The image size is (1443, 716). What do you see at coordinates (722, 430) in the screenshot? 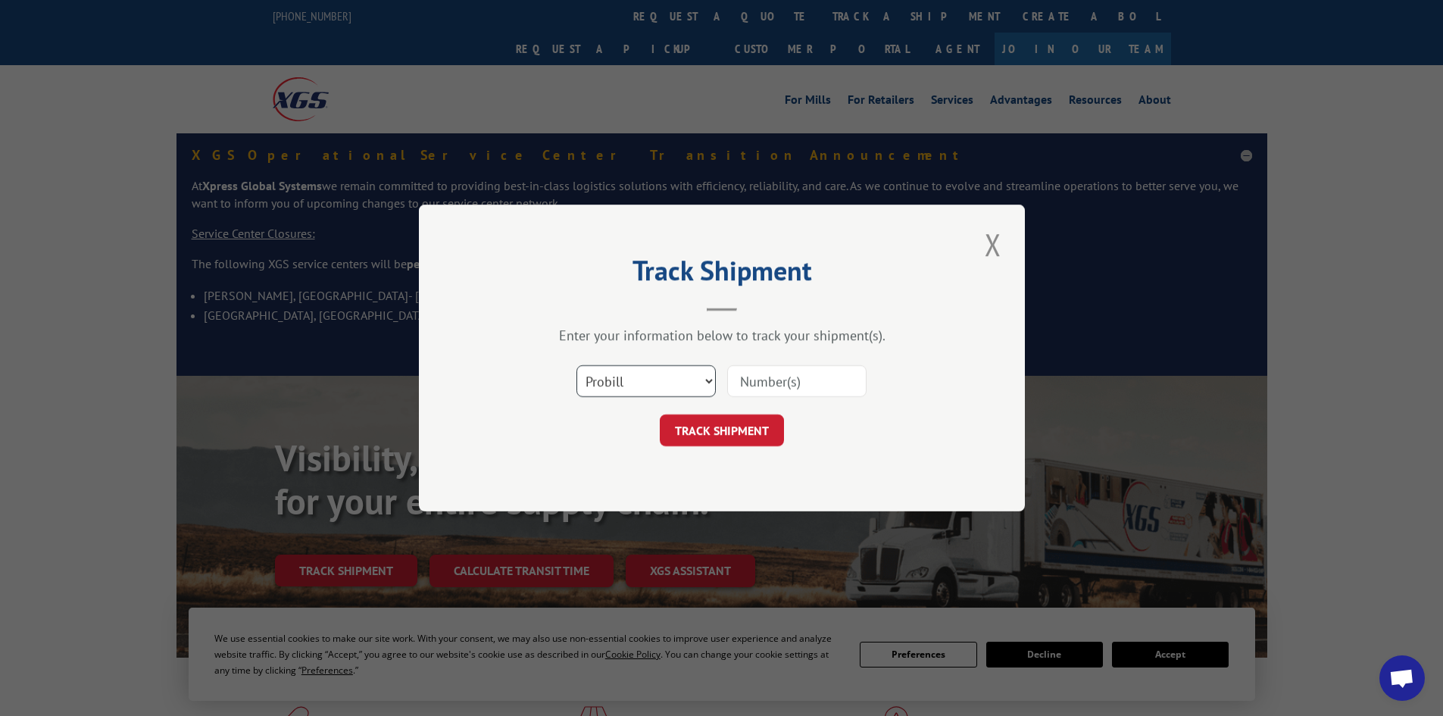
I see `button: TRACK SHIPMENT` at bounding box center [722, 430].